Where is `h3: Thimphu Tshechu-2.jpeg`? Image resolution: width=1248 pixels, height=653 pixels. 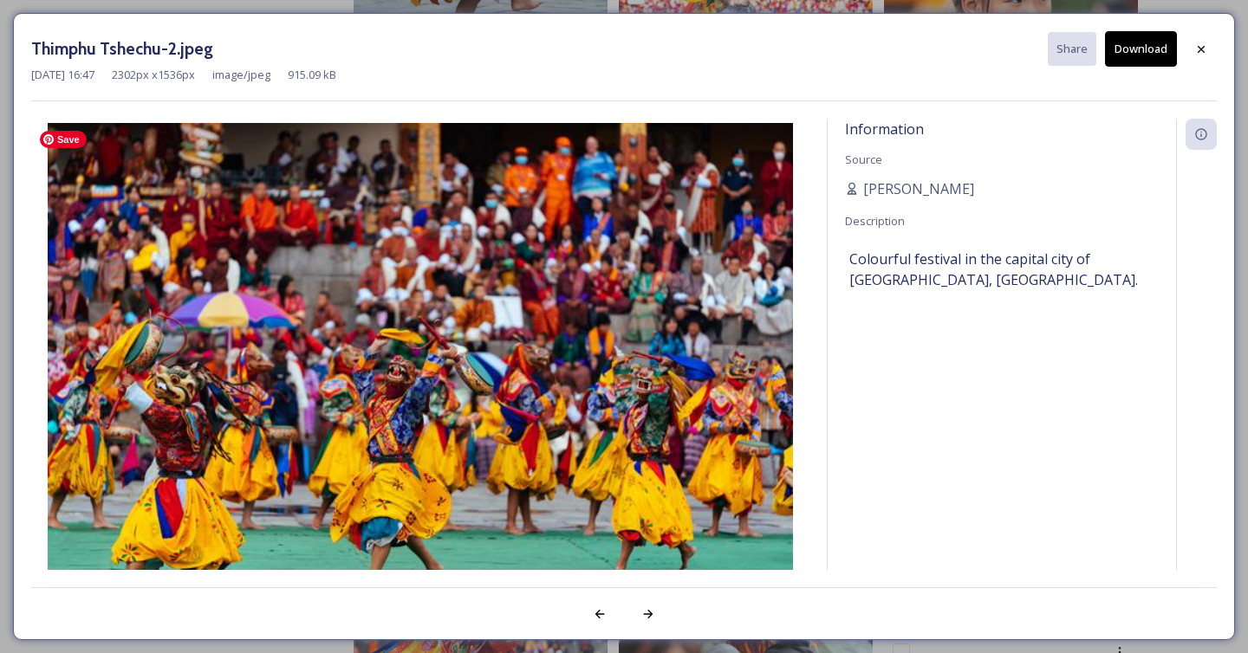 h3: Thimphu Tshechu-2.jpeg is located at coordinates (122, 49).